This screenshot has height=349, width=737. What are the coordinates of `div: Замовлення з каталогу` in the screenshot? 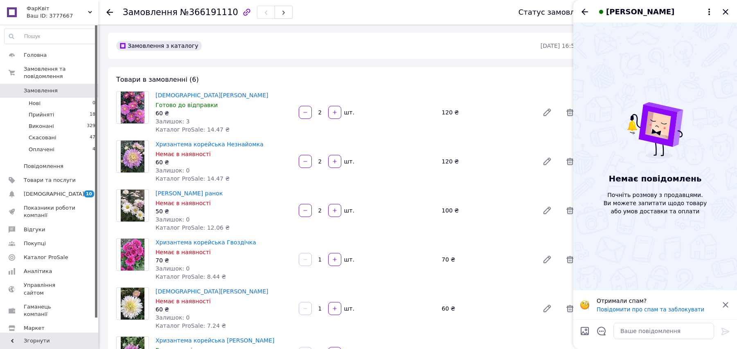 It's located at (159, 46).